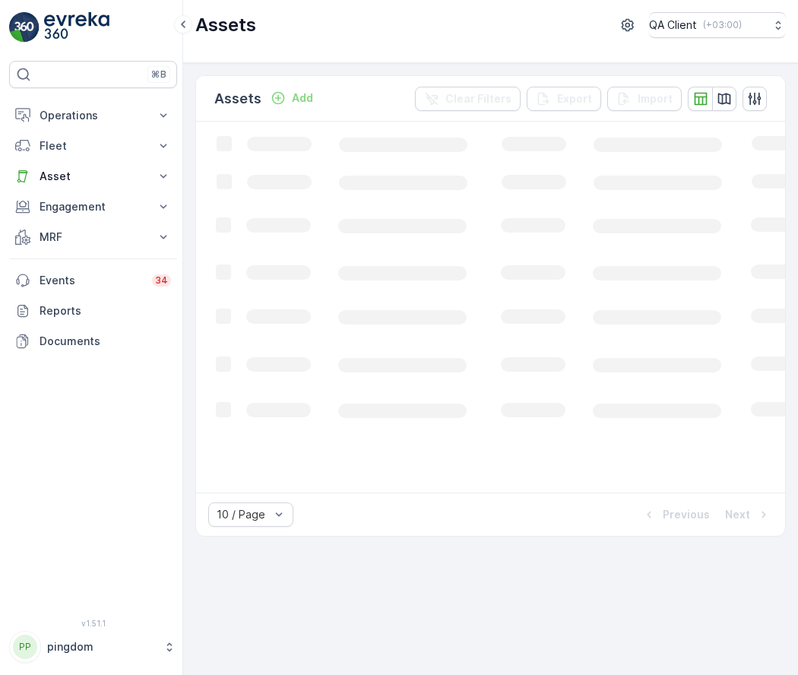  What do you see at coordinates (161, 280) in the screenshot?
I see `p: 34` at bounding box center [161, 280].